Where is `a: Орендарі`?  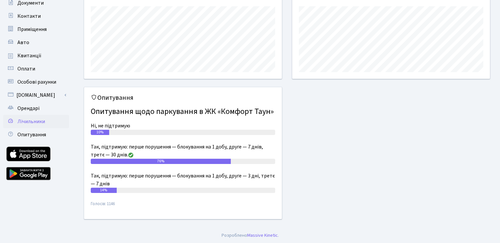
a: Орендарі is located at coordinates (36, 108).